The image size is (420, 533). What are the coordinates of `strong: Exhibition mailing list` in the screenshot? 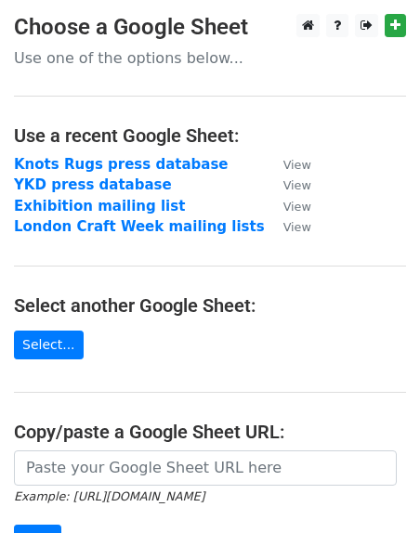 It's located at (99, 206).